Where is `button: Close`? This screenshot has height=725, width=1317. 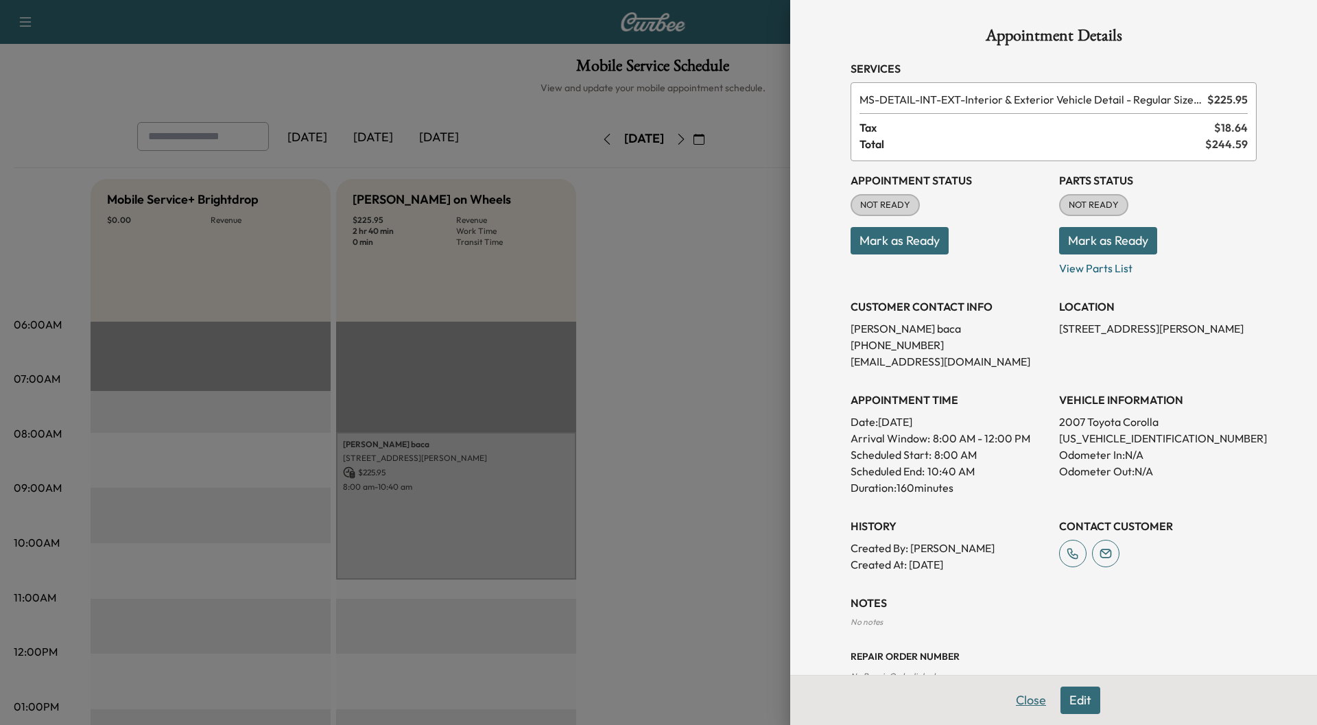
button: Close is located at coordinates (1031, 700).